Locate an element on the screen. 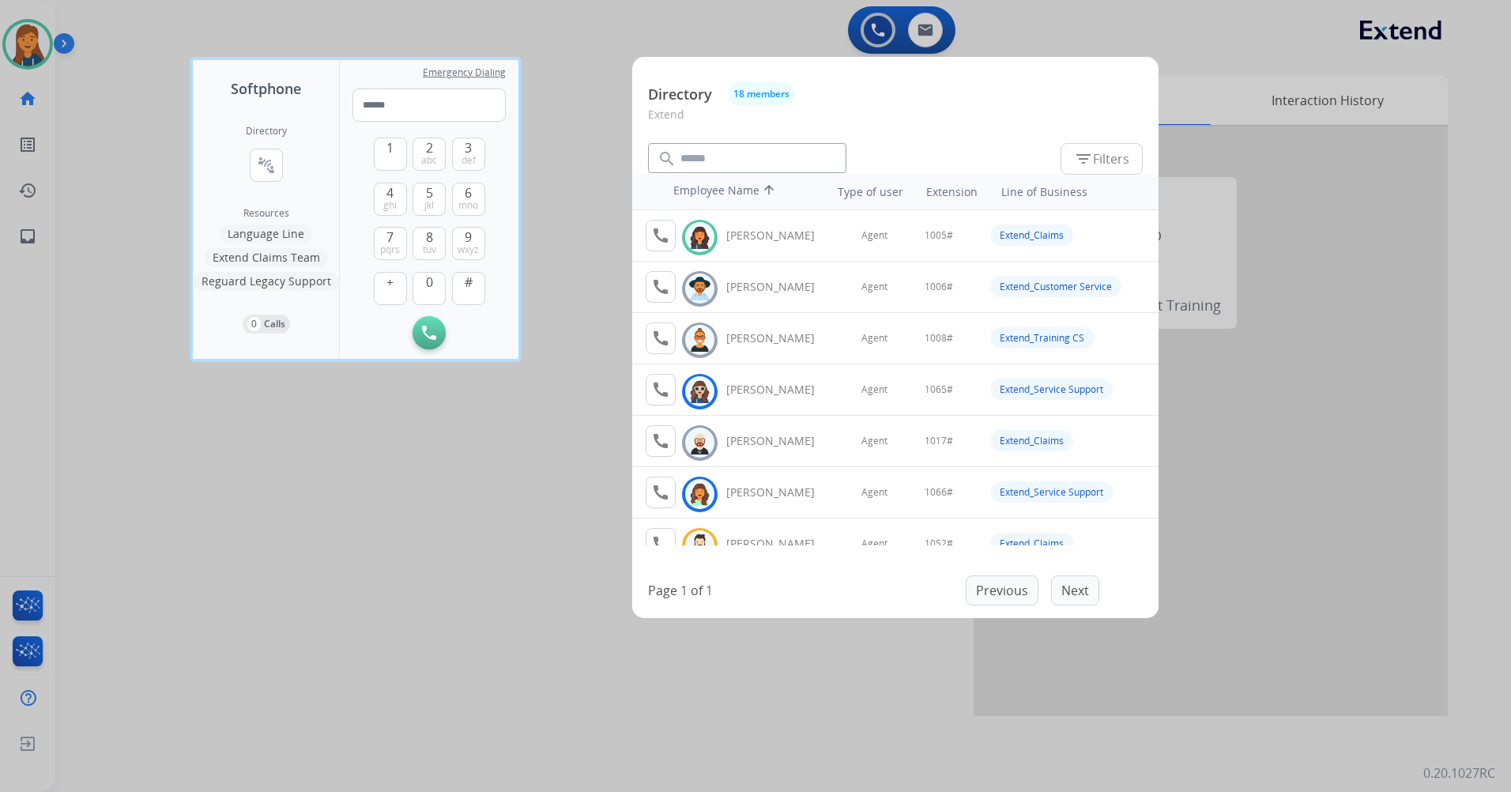 The image size is (1511, 792). div: Extend_Customer Service is located at coordinates (1056, 286).